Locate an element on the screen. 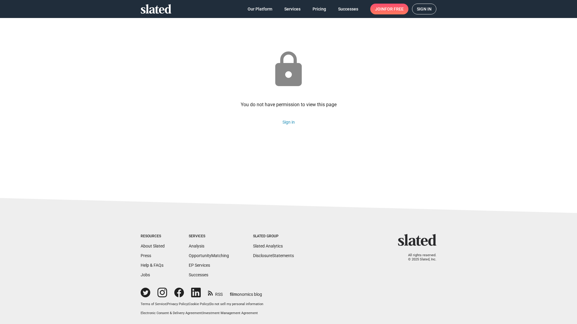 The height and width of the screenshot is (324, 577). a: DisclosureStatements is located at coordinates (273, 256).